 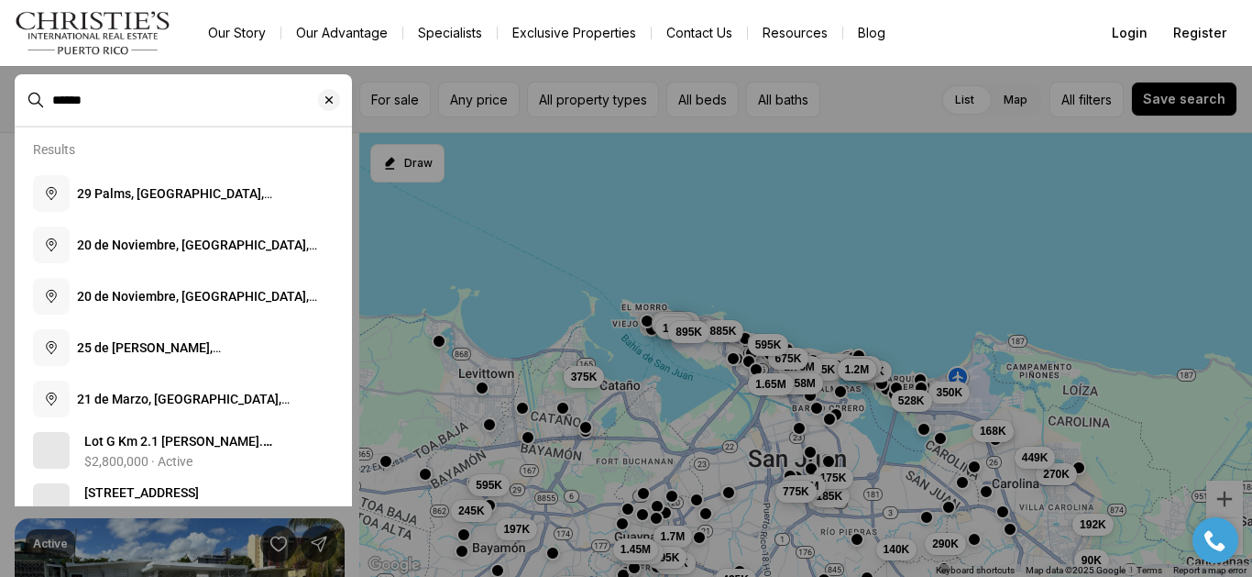 What do you see at coordinates (93, 33) in the screenshot?
I see `img: logo` at bounding box center [93, 33].